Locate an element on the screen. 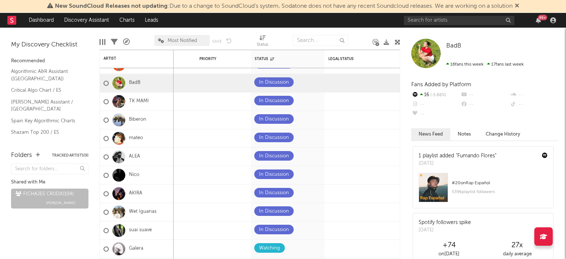 The image size is (566, 259). div: A&R Pipeline is located at coordinates (126, 42).